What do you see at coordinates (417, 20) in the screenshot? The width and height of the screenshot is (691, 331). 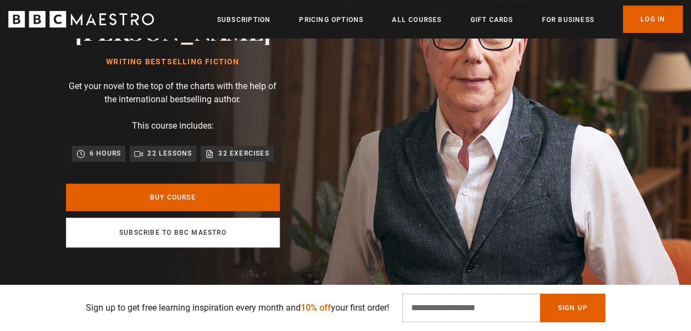 I see `a: All Courses` at bounding box center [417, 20].